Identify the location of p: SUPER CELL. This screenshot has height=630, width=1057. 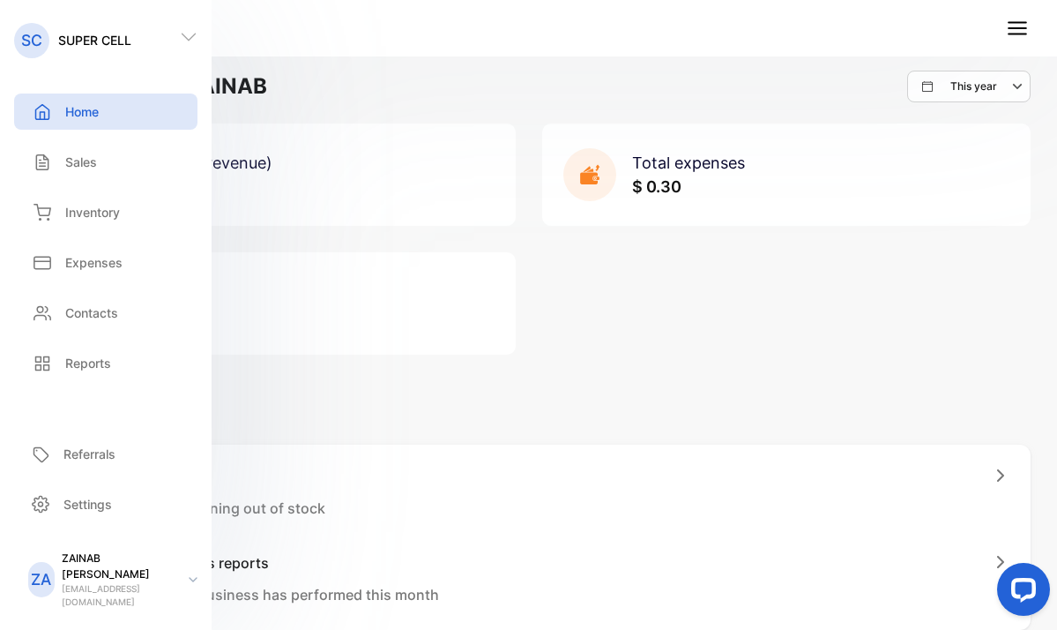
(94, 40).